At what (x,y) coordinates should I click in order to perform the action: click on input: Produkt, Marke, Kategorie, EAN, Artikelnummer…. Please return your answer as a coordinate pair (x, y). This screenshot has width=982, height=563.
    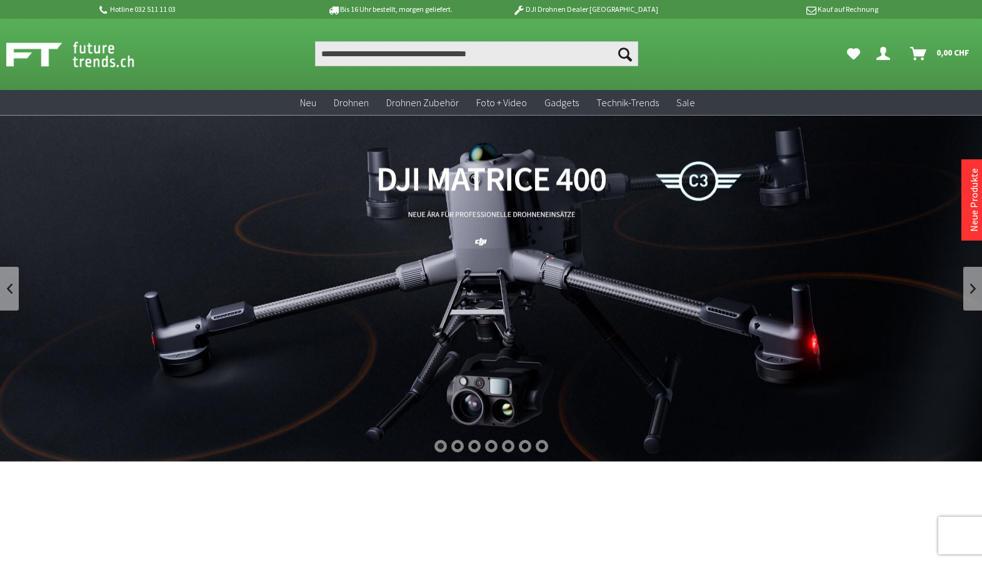
    Looking at the image, I should click on (476, 54).